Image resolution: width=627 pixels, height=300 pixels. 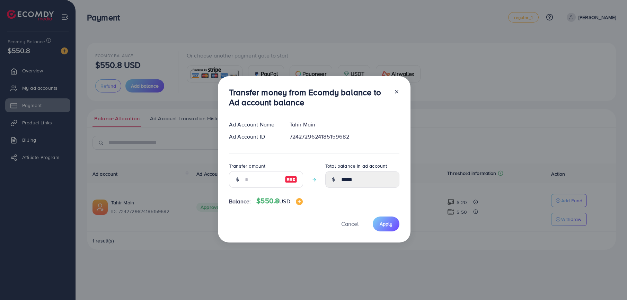 I want to click on div: 7242729624185159682, so click(x=344, y=136).